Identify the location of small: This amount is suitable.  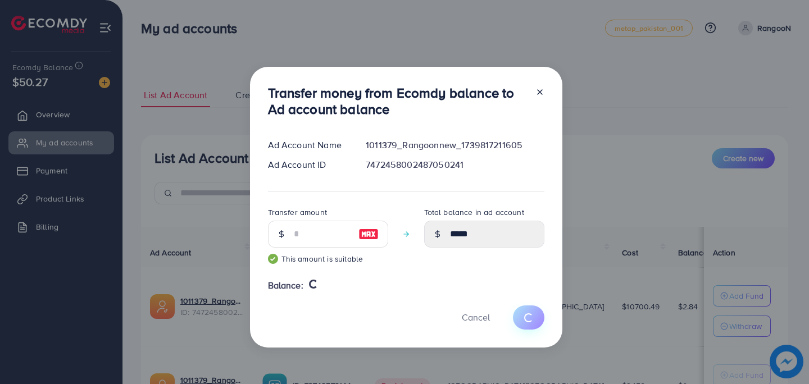
(328, 259).